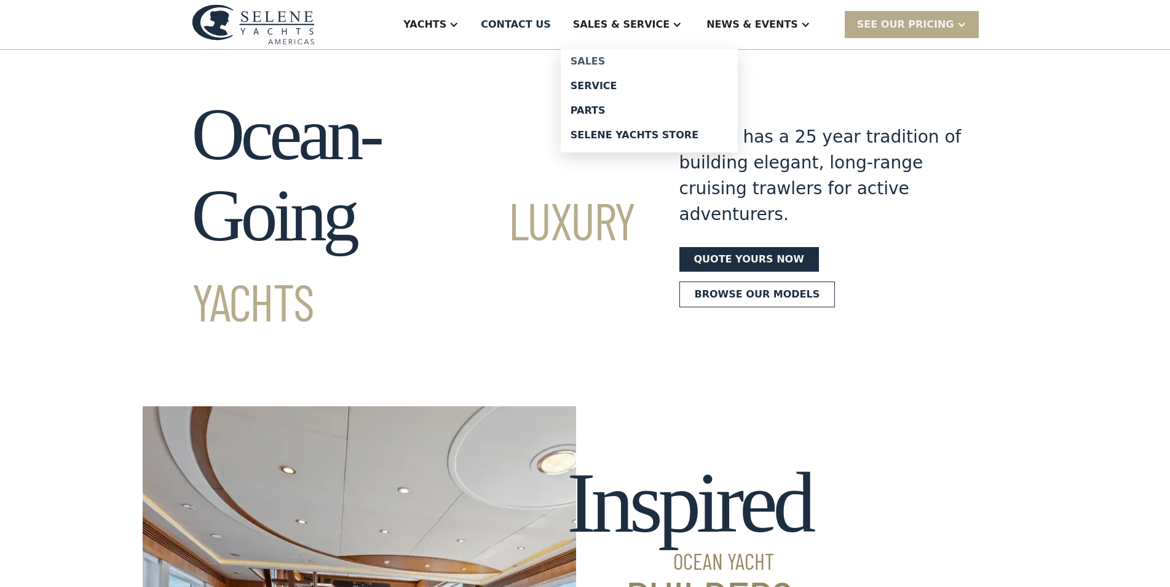  I want to click on a: Service, so click(649, 86).